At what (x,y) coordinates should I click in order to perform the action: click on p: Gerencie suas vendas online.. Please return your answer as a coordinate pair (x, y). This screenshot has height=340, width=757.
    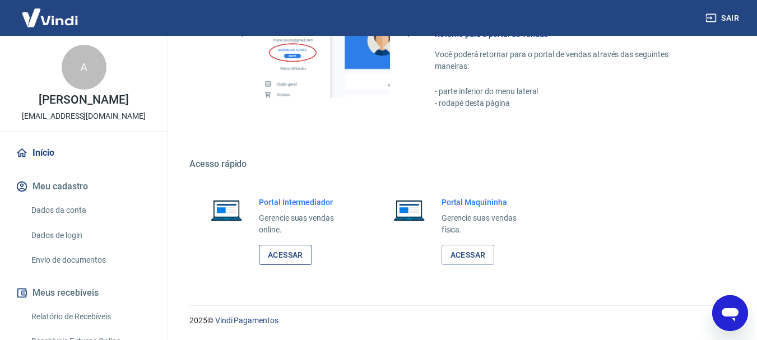
    Looking at the image, I should click on (306, 224).